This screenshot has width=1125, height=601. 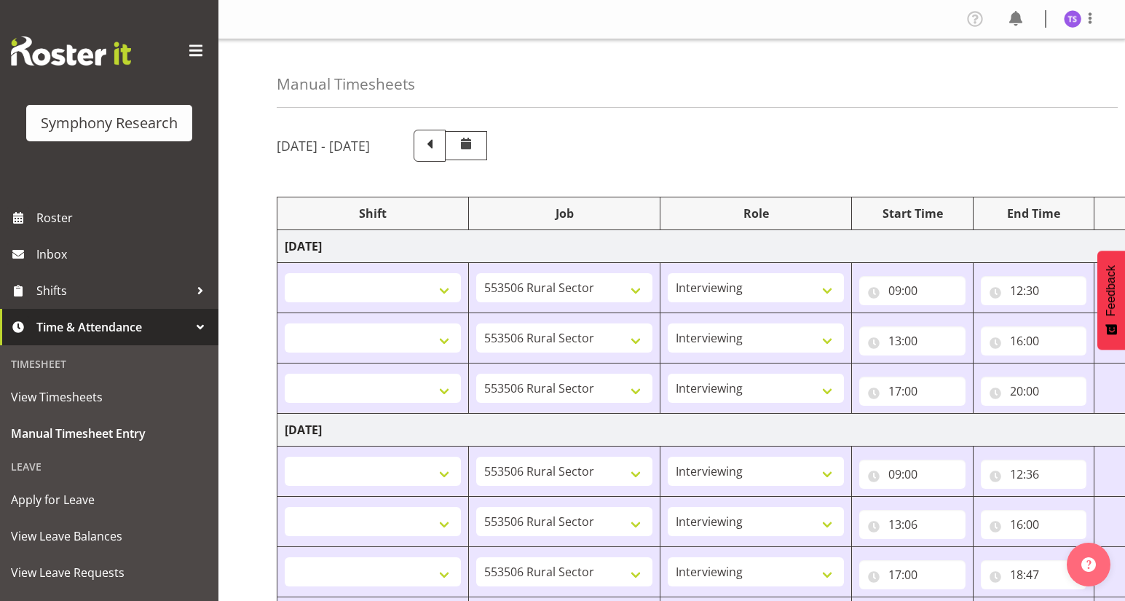 What do you see at coordinates (912, 213) in the screenshot?
I see `div: Start Time` at bounding box center [912, 213].